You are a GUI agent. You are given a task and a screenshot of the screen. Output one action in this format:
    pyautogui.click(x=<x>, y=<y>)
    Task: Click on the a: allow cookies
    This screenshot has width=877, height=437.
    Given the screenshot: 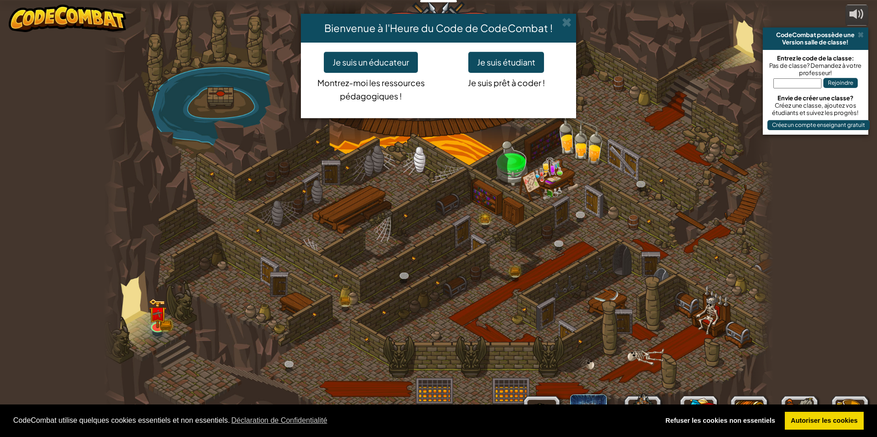 What is the action you would take?
    pyautogui.click(x=824, y=421)
    